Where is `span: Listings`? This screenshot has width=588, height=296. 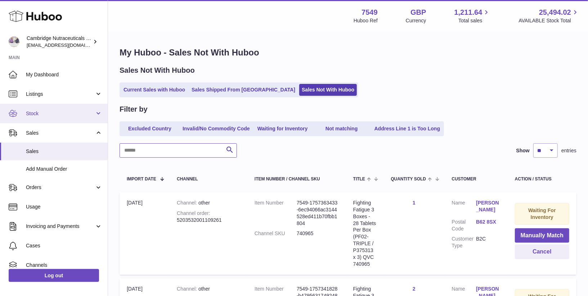 span: Listings is located at coordinates (60, 94).